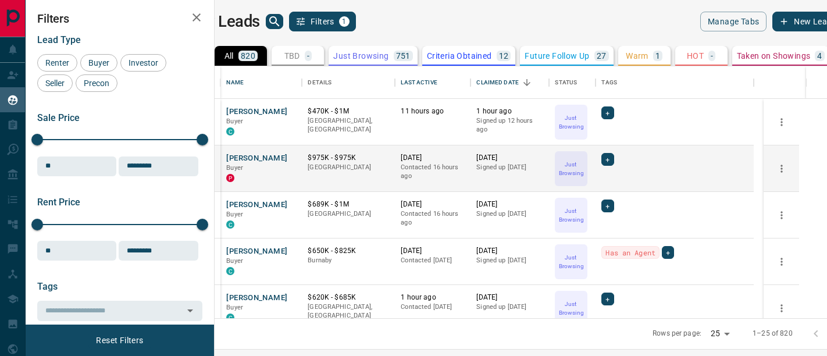 The height and width of the screenshot is (356, 827). I want to click on p: 11 hours ago, so click(433, 111).